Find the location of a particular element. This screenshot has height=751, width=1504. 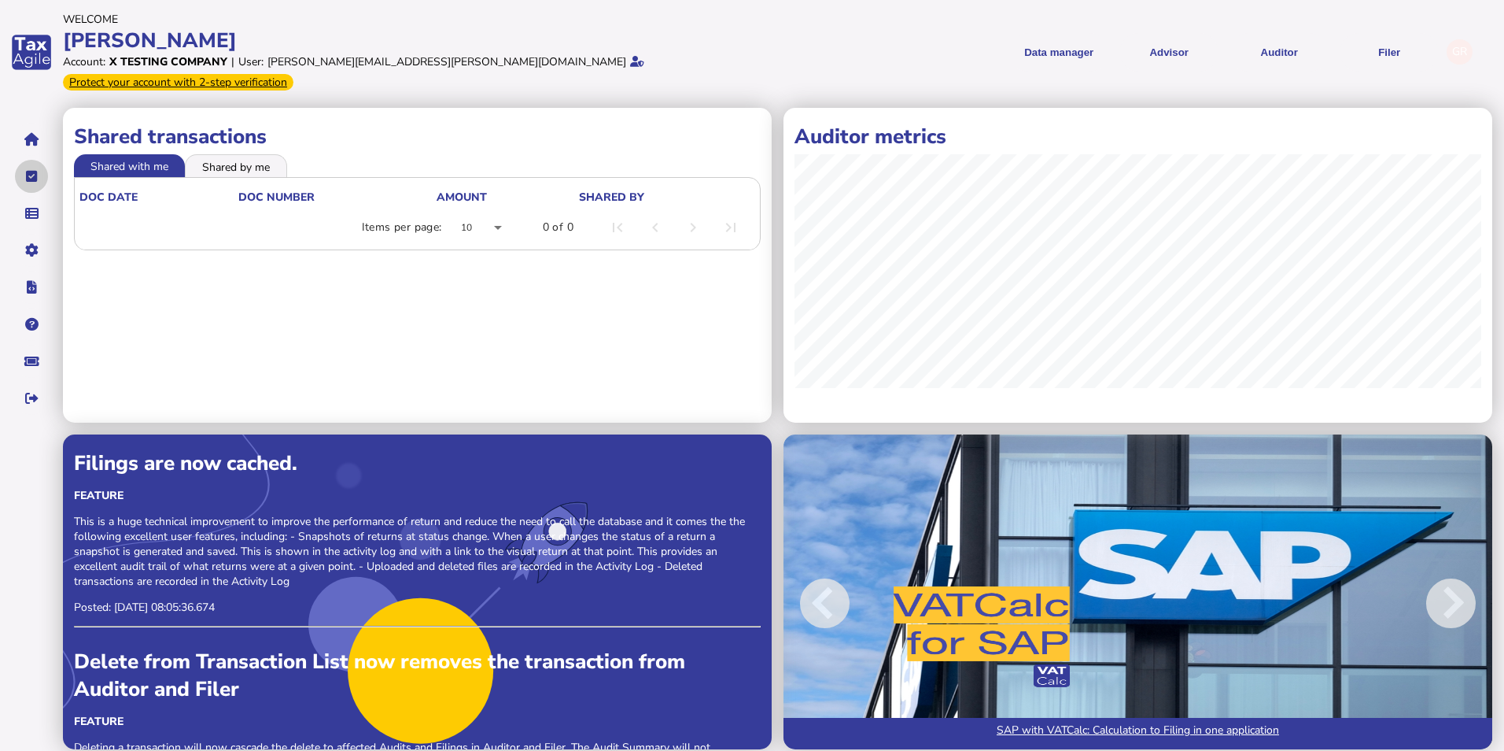

img: Image for blog post: SAP with VATCalc: Calculation to Filing in one application is located at coordinates (1138, 592).